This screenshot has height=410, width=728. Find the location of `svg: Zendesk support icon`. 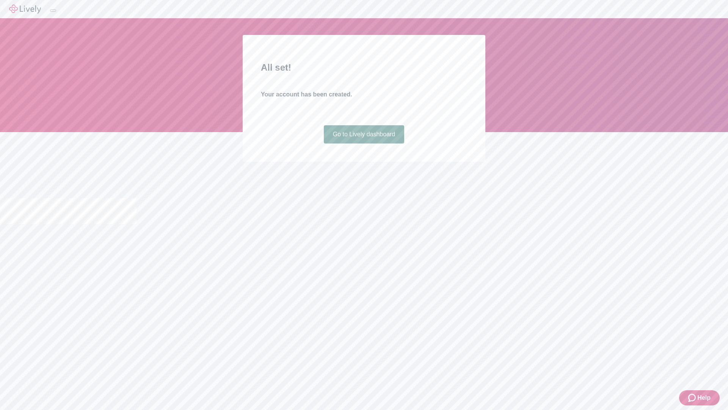

svg: Zendesk support icon is located at coordinates (693, 398).